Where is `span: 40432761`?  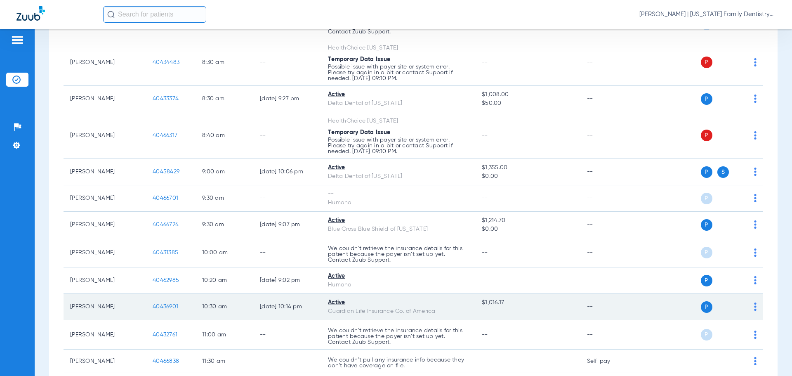
span: 40432761 is located at coordinates (165, 335).